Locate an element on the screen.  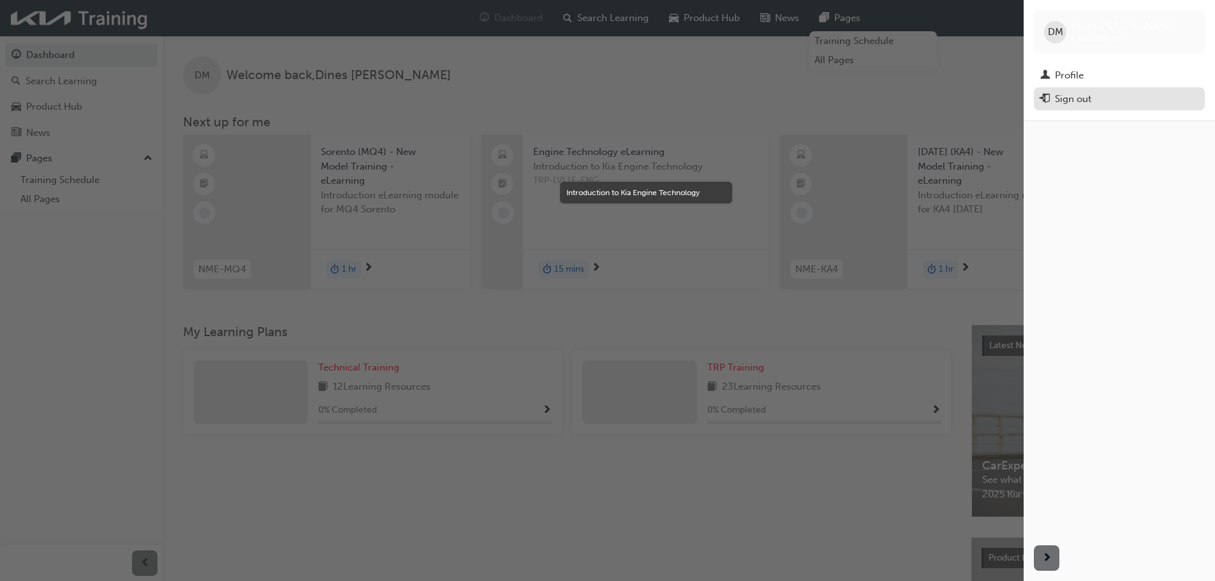
span: kau83082g9 is located at coordinates (1096, 38).